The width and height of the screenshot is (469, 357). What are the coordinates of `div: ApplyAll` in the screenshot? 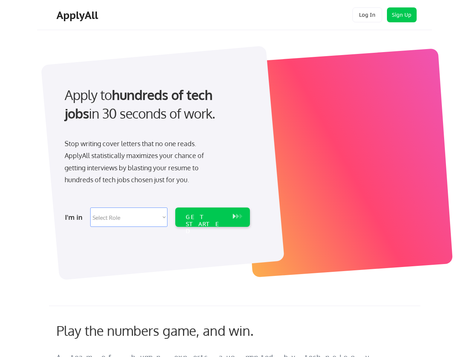 It's located at (78, 15).